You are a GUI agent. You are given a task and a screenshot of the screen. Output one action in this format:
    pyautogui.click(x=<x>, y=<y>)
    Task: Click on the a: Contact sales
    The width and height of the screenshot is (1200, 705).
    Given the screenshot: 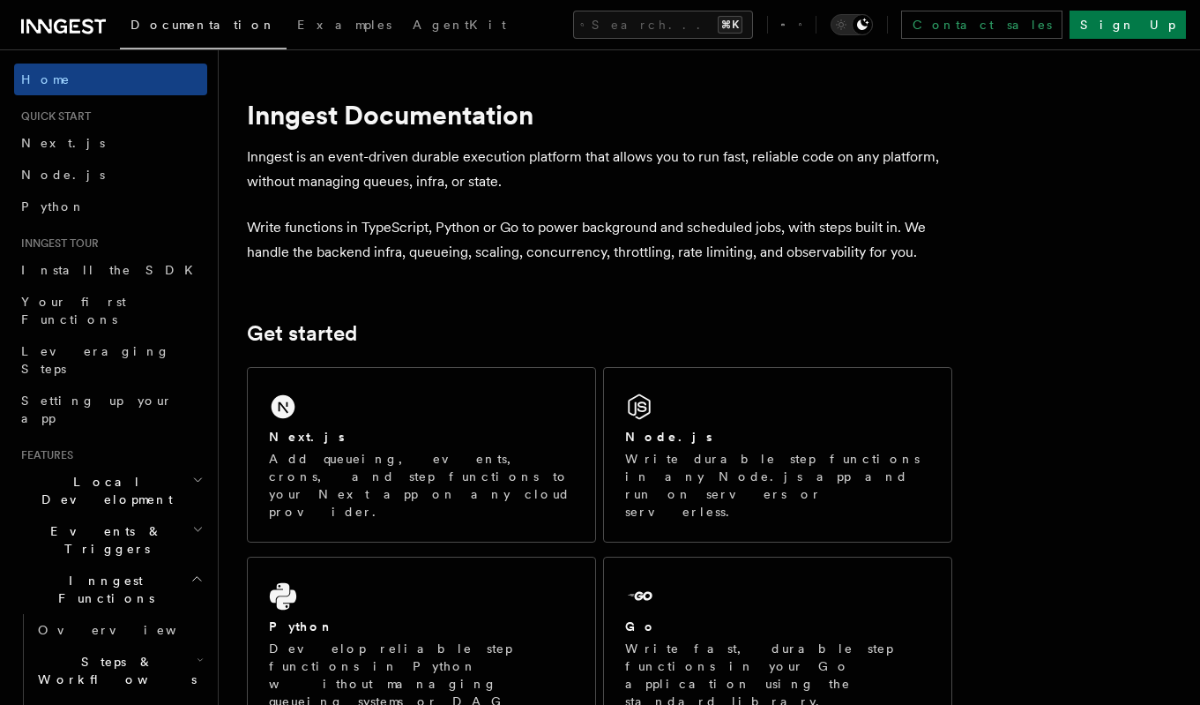 What is the action you would take?
    pyautogui.click(x=982, y=25)
    